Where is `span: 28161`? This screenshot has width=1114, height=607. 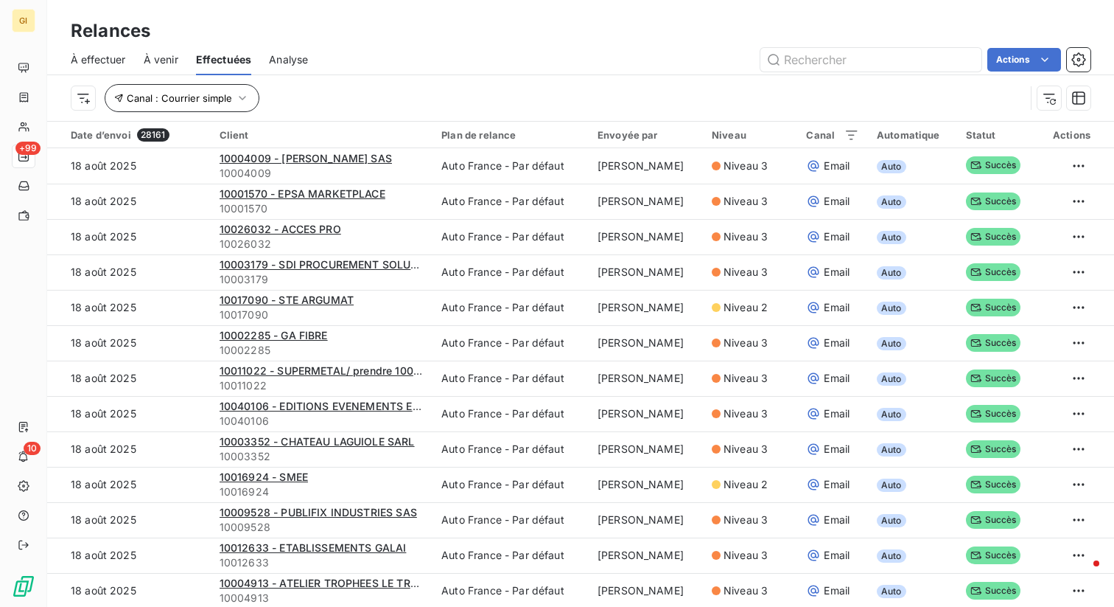 span: 28161 is located at coordinates (153, 135).